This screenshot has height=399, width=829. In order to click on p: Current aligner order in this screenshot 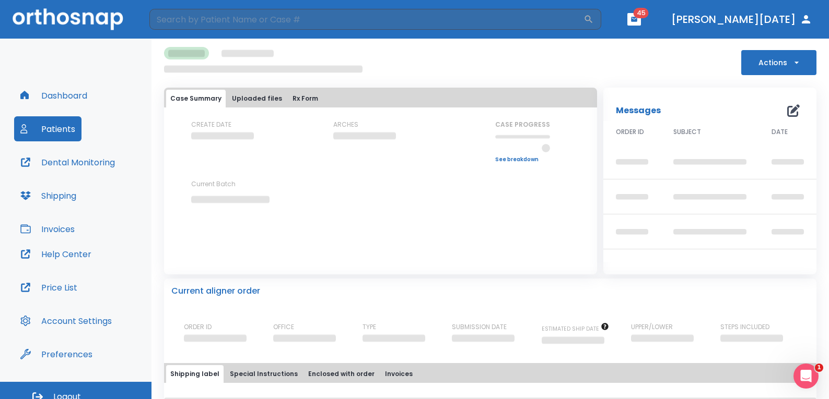, I will do `click(216, 291)`.